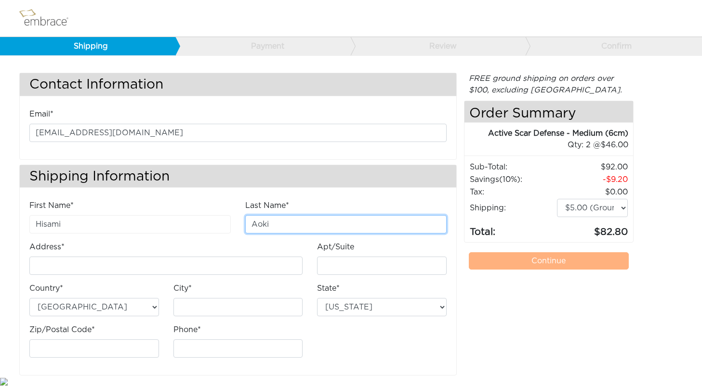 The width and height of the screenshot is (702, 387). What do you see at coordinates (512, 229) in the screenshot?
I see `td: Total:` at bounding box center [512, 229].